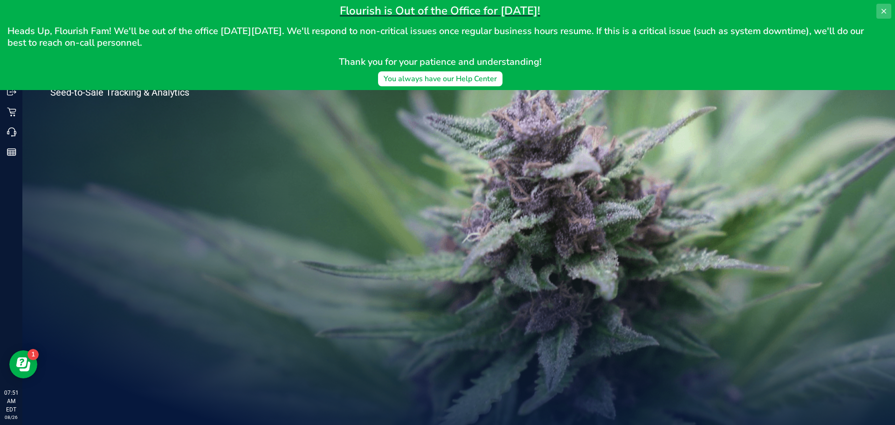 Image resolution: width=895 pixels, height=425 pixels. I want to click on span: Thank you for your patience and understanding!, so click(440, 62).